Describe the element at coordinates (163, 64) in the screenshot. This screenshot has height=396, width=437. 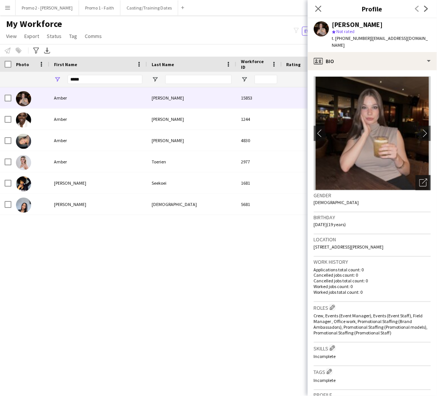
I see `span: Last Name` at that location.